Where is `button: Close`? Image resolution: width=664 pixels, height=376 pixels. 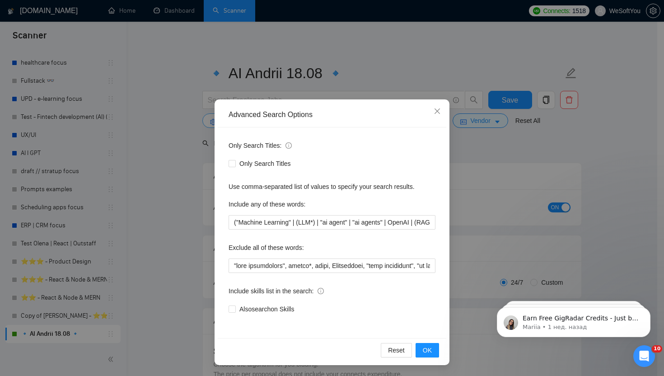
button: Close is located at coordinates (437, 112).